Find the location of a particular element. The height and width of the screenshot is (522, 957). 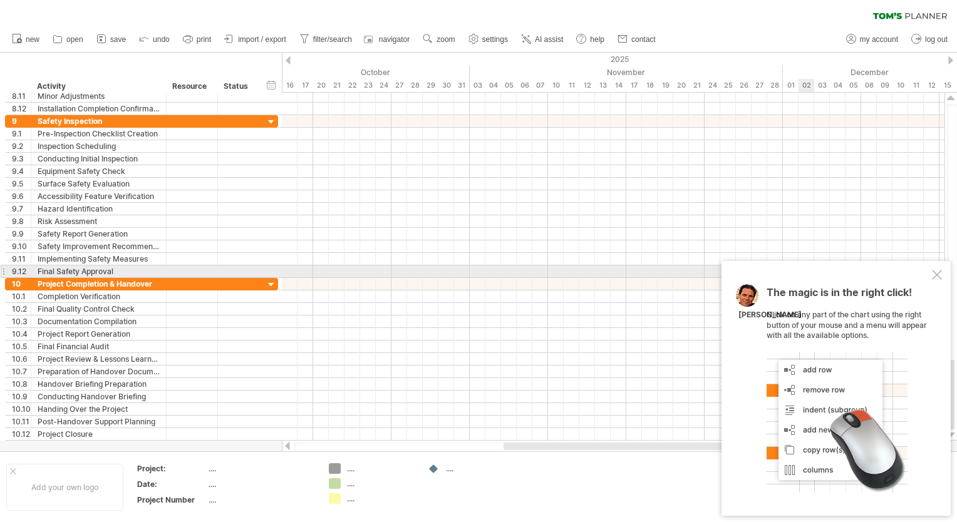

div: 10.12 is located at coordinates (21, 434).